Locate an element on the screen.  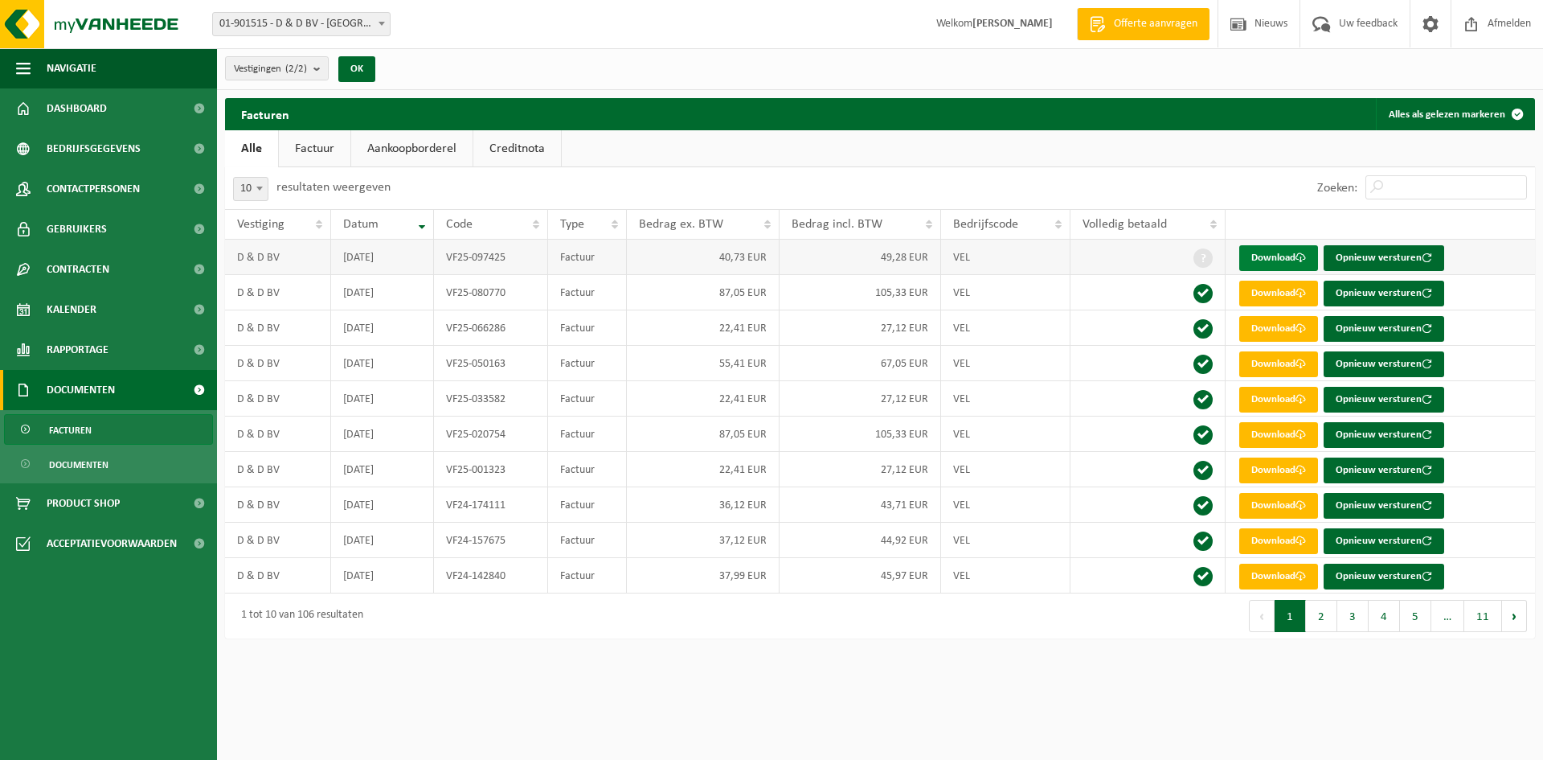
h2: Facturen is located at coordinates (265, 113).